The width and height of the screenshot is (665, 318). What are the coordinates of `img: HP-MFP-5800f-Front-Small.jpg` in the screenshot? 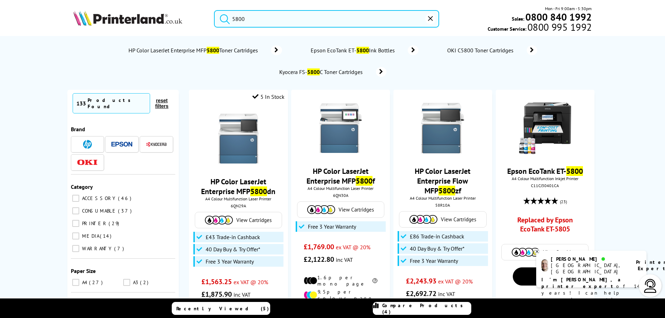 It's located at (341, 128).